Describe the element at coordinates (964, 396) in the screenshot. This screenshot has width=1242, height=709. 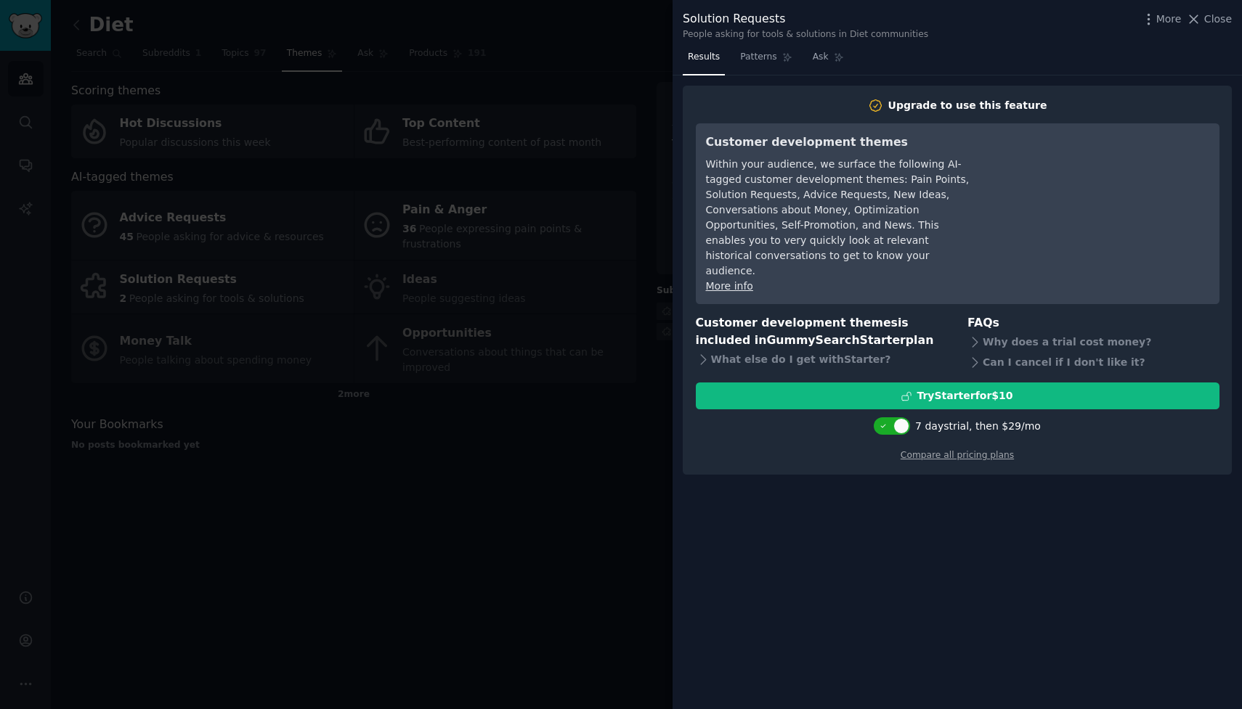
I see `div: Try Starter for $10` at that location.